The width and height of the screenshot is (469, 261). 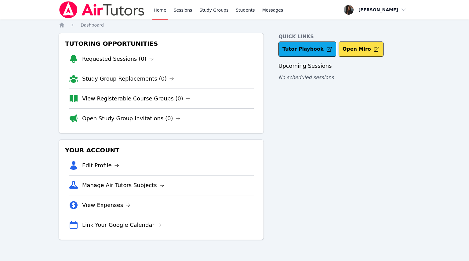 What do you see at coordinates (92, 25) in the screenshot?
I see `span: Dashboard` at bounding box center [92, 25].